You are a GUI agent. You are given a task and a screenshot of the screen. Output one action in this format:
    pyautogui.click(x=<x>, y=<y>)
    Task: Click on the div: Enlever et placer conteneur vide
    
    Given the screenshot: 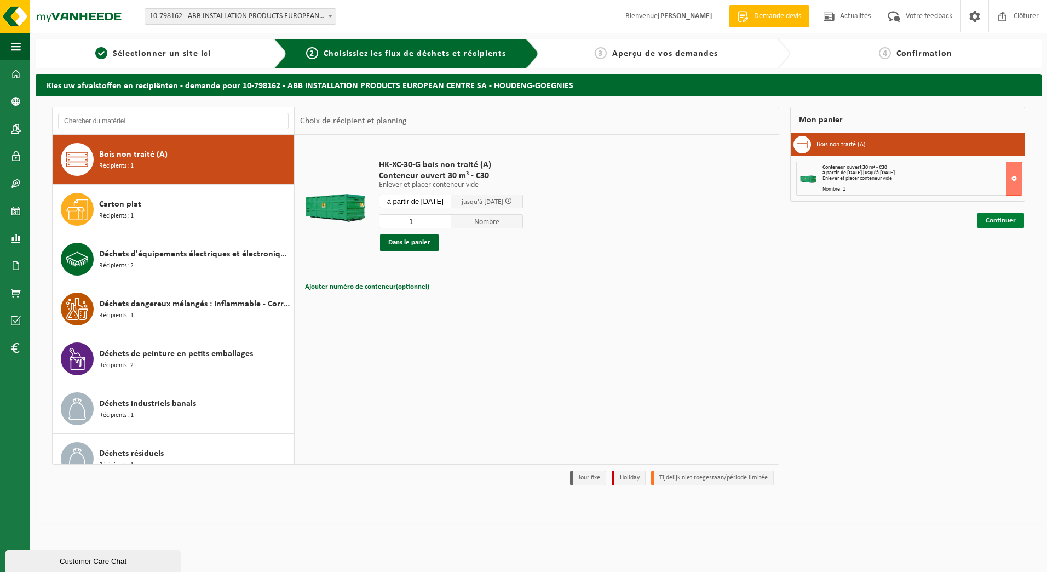 What is the action you would take?
    pyautogui.click(x=923, y=179)
    